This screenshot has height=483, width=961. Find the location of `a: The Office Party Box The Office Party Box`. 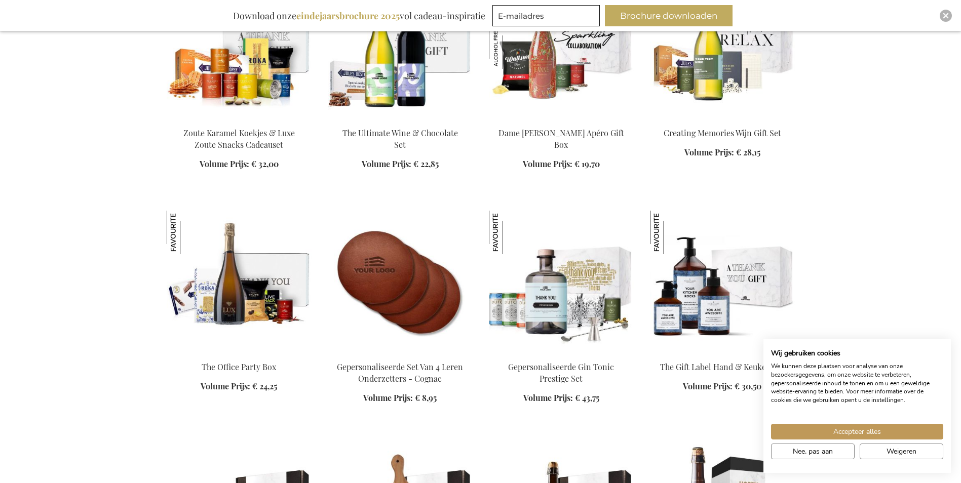

a: The Office Party Box The Office Party Box is located at coordinates (239, 353).